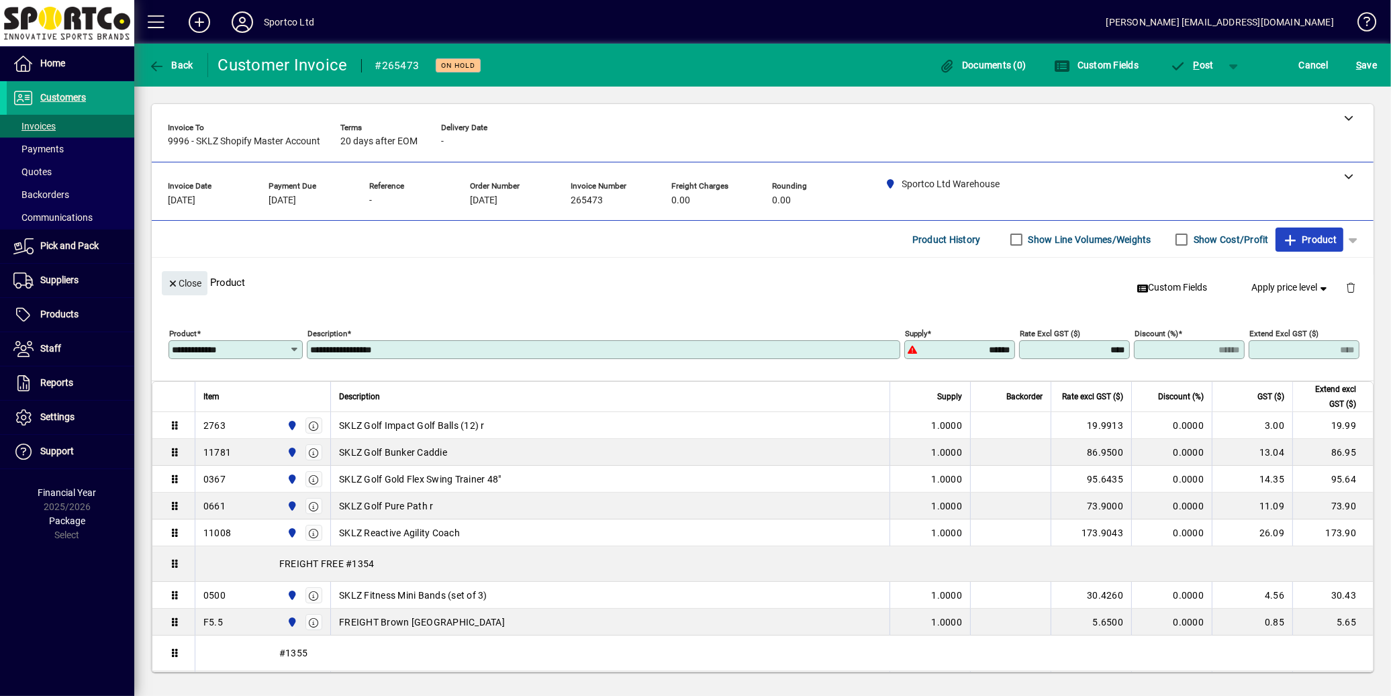 The width and height of the screenshot is (1391, 696). I want to click on a: Quotes, so click(70, 172).